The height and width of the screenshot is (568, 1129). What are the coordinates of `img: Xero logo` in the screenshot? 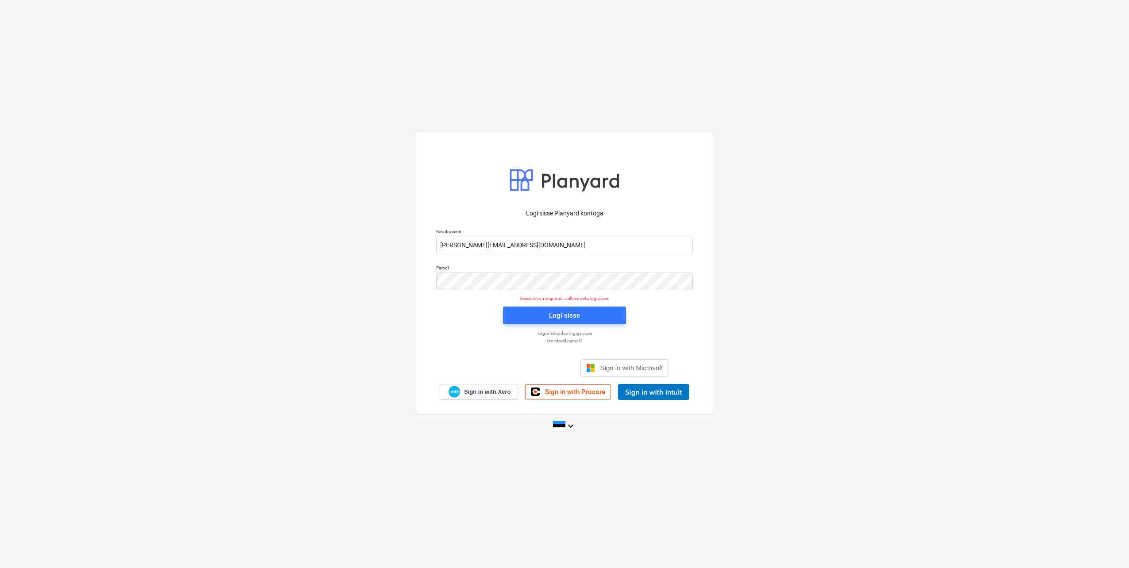 It's located at (454, 392).